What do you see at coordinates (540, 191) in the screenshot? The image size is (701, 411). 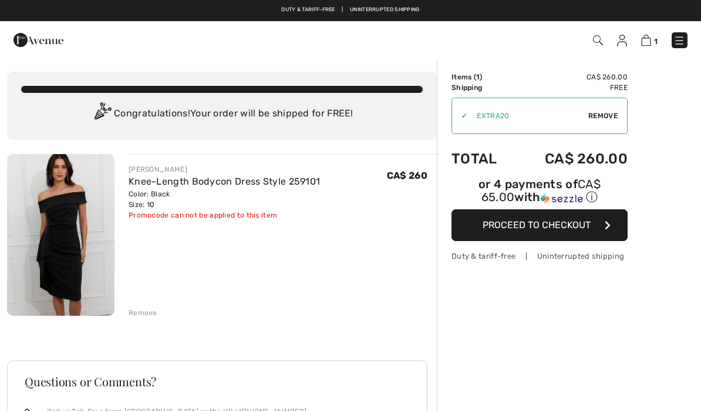 I see `div: or 4 payments of with` at bounding box center [540, 191].